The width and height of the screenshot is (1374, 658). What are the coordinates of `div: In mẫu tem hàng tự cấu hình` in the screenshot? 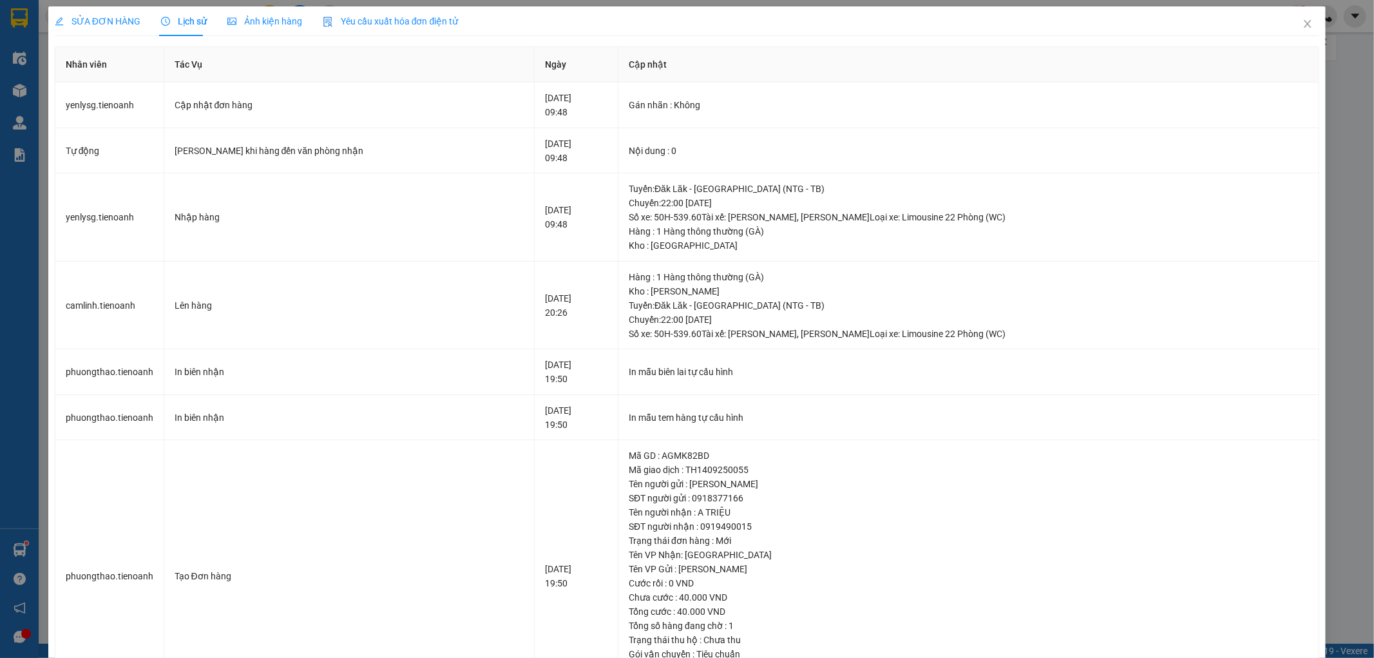 It's located at (968, 417).